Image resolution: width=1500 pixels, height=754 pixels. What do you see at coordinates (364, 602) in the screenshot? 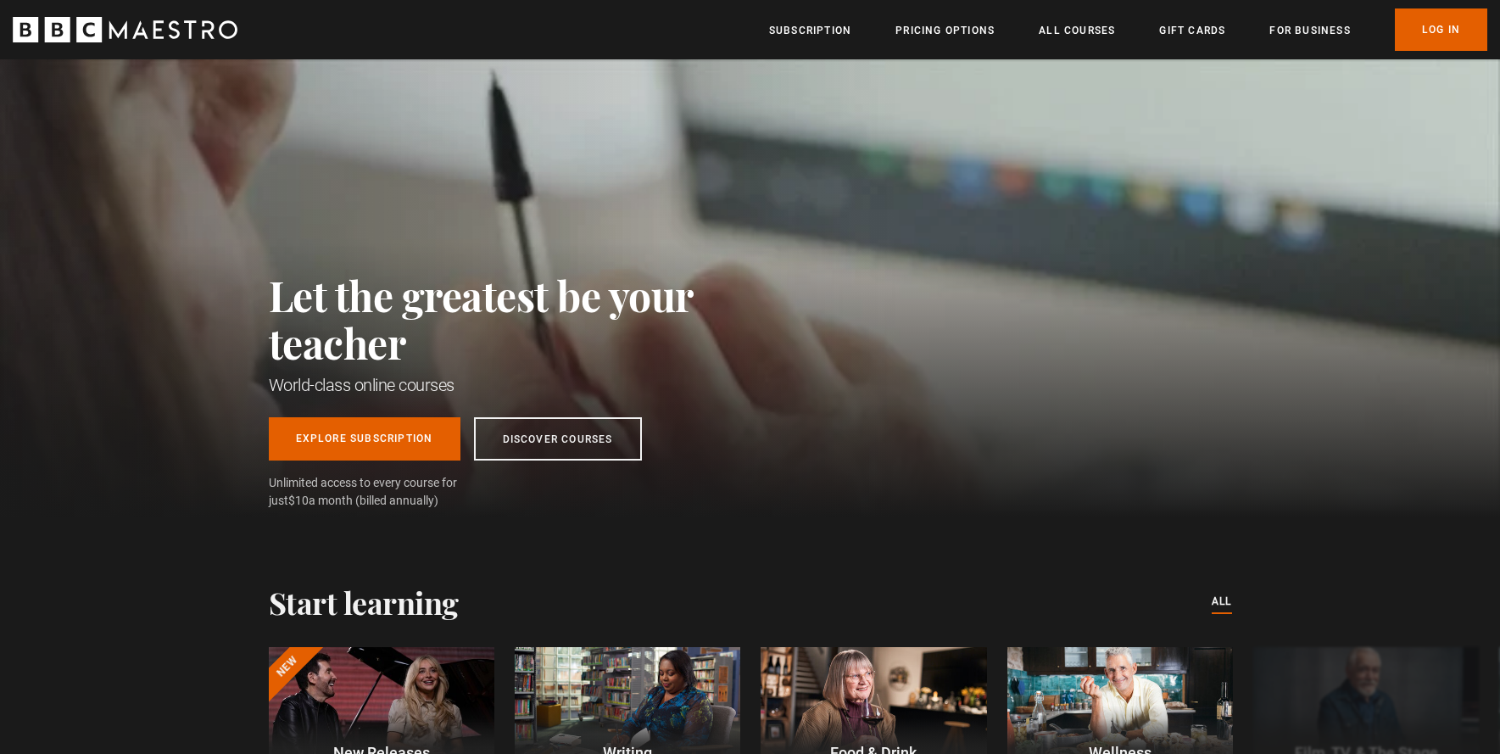
I see `h2: Start learning` at bounding box center [364, 602].